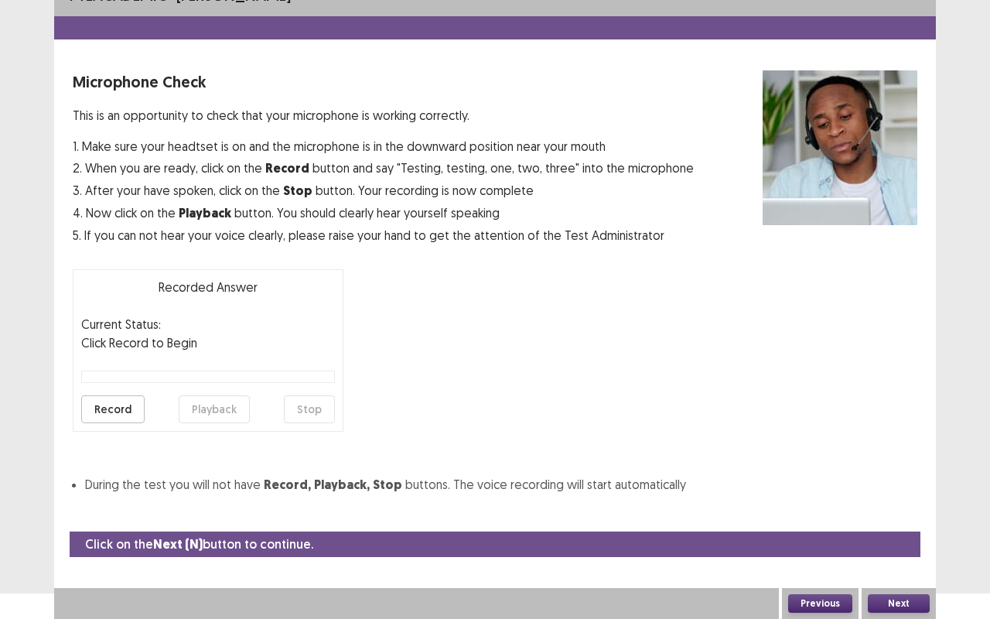 The image size is (990, 619). I want to click on button: Next, so click(899, 603).